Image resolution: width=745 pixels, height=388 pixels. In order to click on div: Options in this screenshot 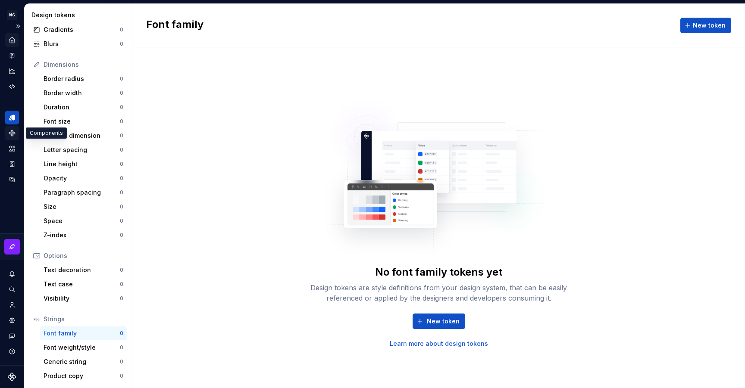, I will do `click(83, 256)`.